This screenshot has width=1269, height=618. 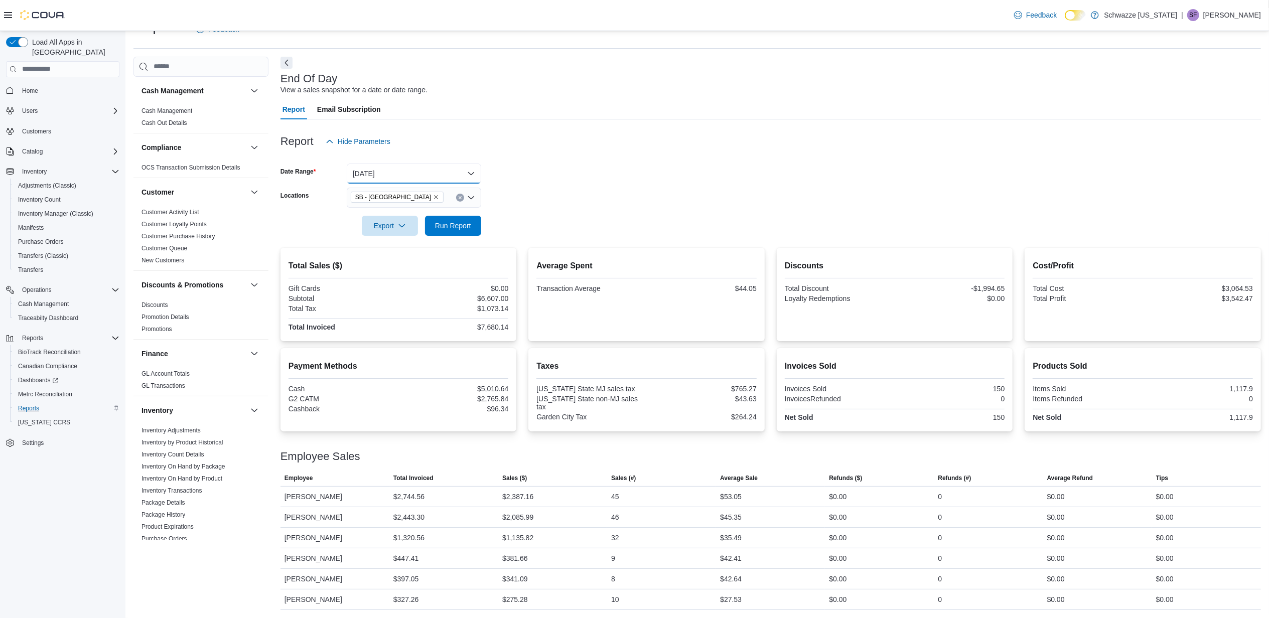 I want to click on div: 0, so click(x=940, y=517).